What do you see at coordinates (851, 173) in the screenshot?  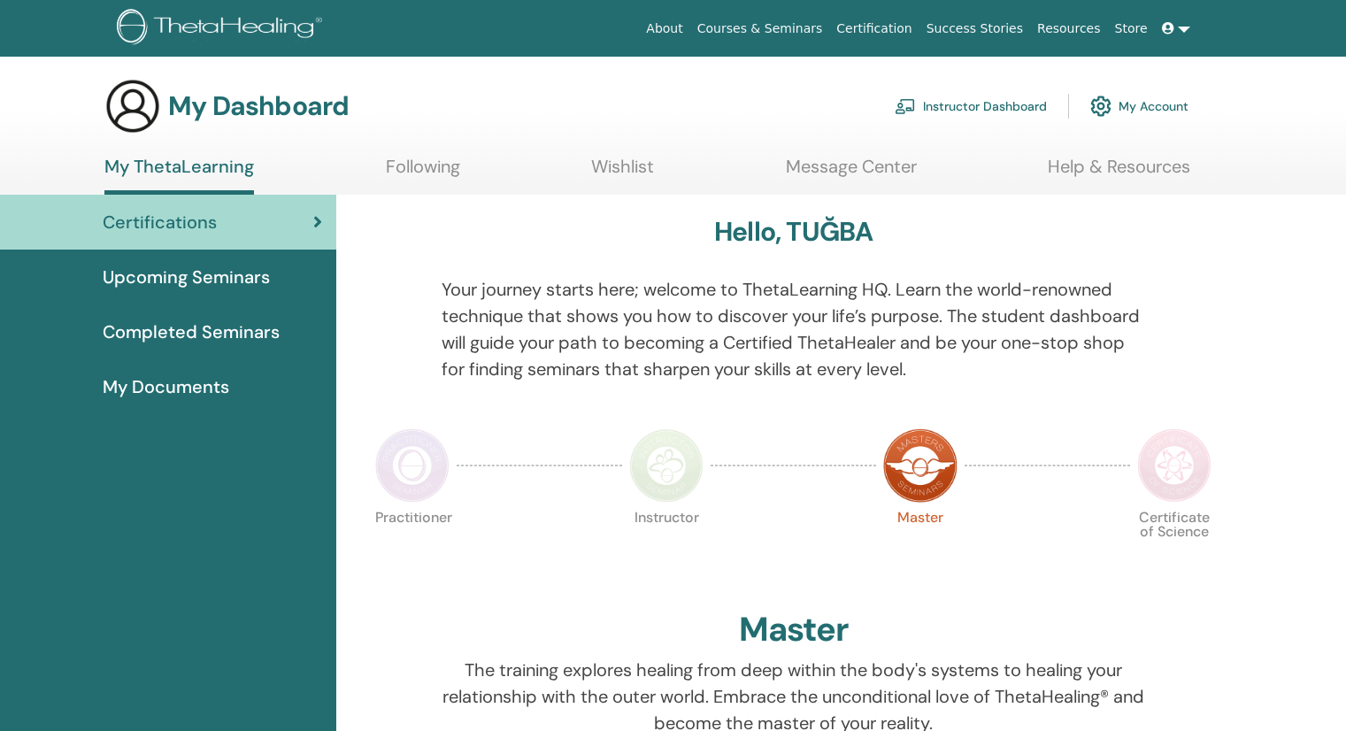 I see `a: Message Center` at bounding box center [851, 173].